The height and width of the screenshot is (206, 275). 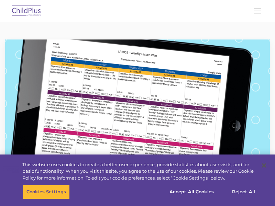 What do you see at coordinates (46, 192) in the screenshot?
I see `button: Cookies Settings` at bounding box center [46, 192].